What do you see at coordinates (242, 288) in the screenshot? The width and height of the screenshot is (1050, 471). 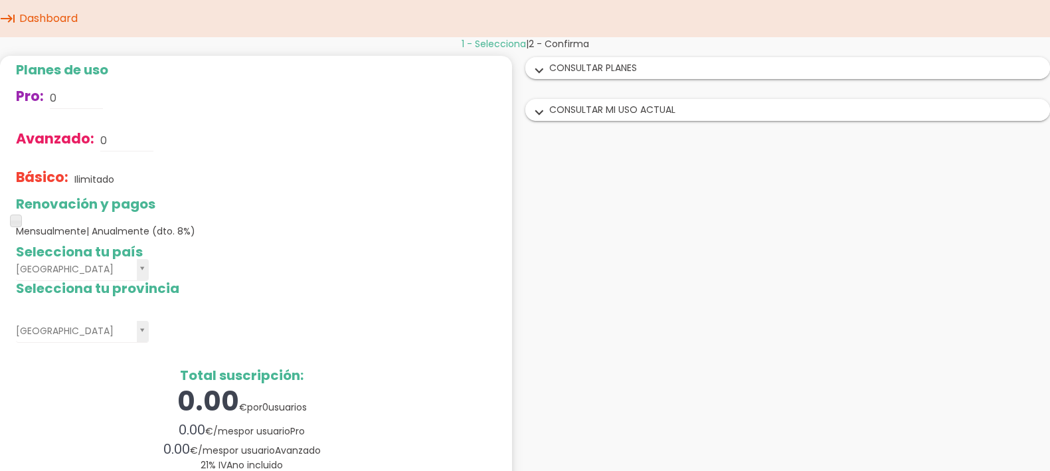 I see `h2: Selecciona tu provincia` at bounding box center [242, 288].